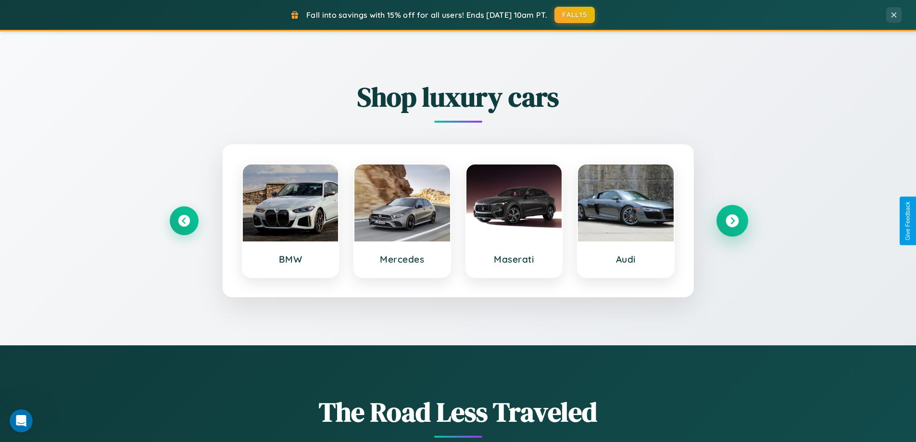 The image size is (916, 442). Describe the element at coordinates (575, 15) in the screenshot. I see `button: FALL15` at that location.